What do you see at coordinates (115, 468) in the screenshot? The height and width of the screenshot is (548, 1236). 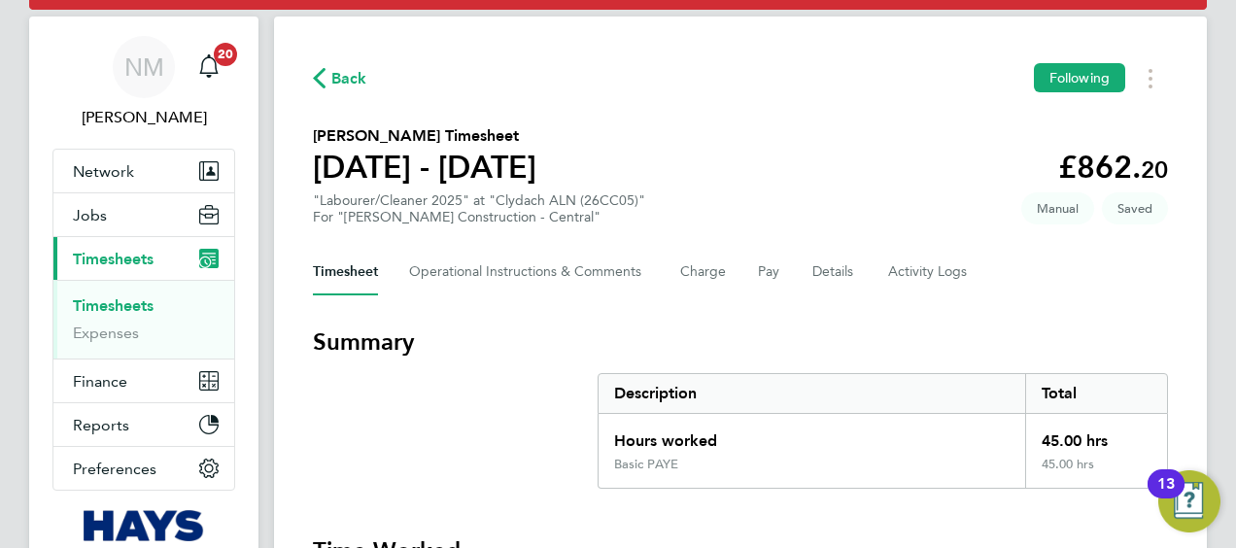 I see `span: Preferences` at bounding box center [115, 468].